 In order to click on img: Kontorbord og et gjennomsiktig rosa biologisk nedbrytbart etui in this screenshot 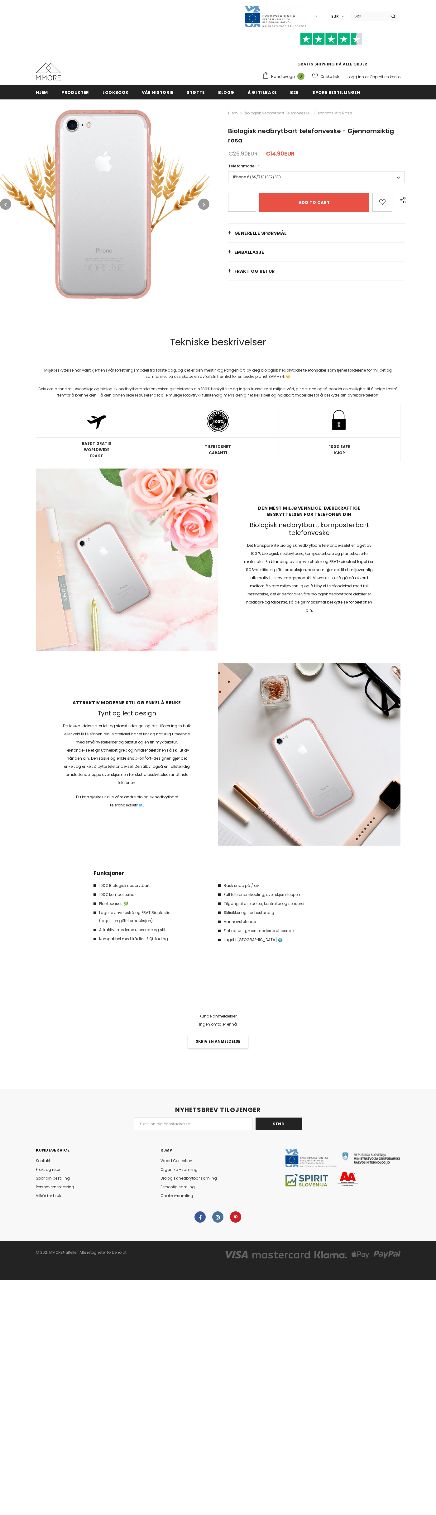, I will do `click(309, 755)`.